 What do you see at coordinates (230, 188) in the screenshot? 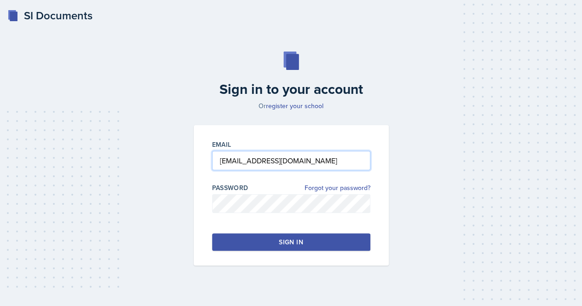
I see `label: Password` at bounding box center [230, 188].